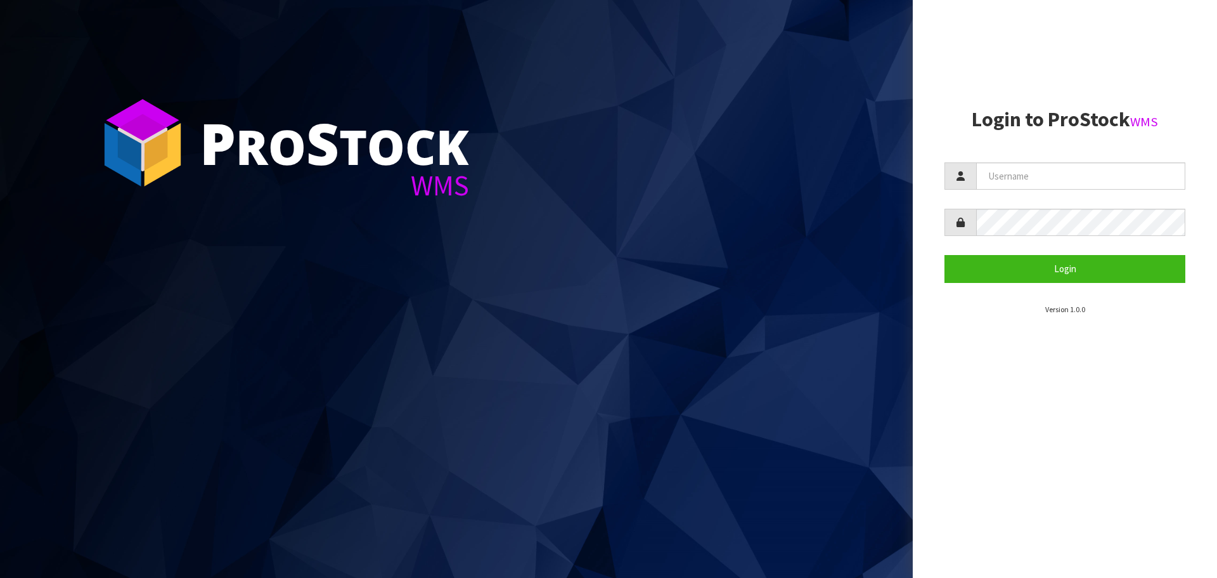 The image size is (1217, 578). What do you see at coordinates (1081, 176) in the screenshot?
I see `input: Username` at bounding box center [1081, 176].